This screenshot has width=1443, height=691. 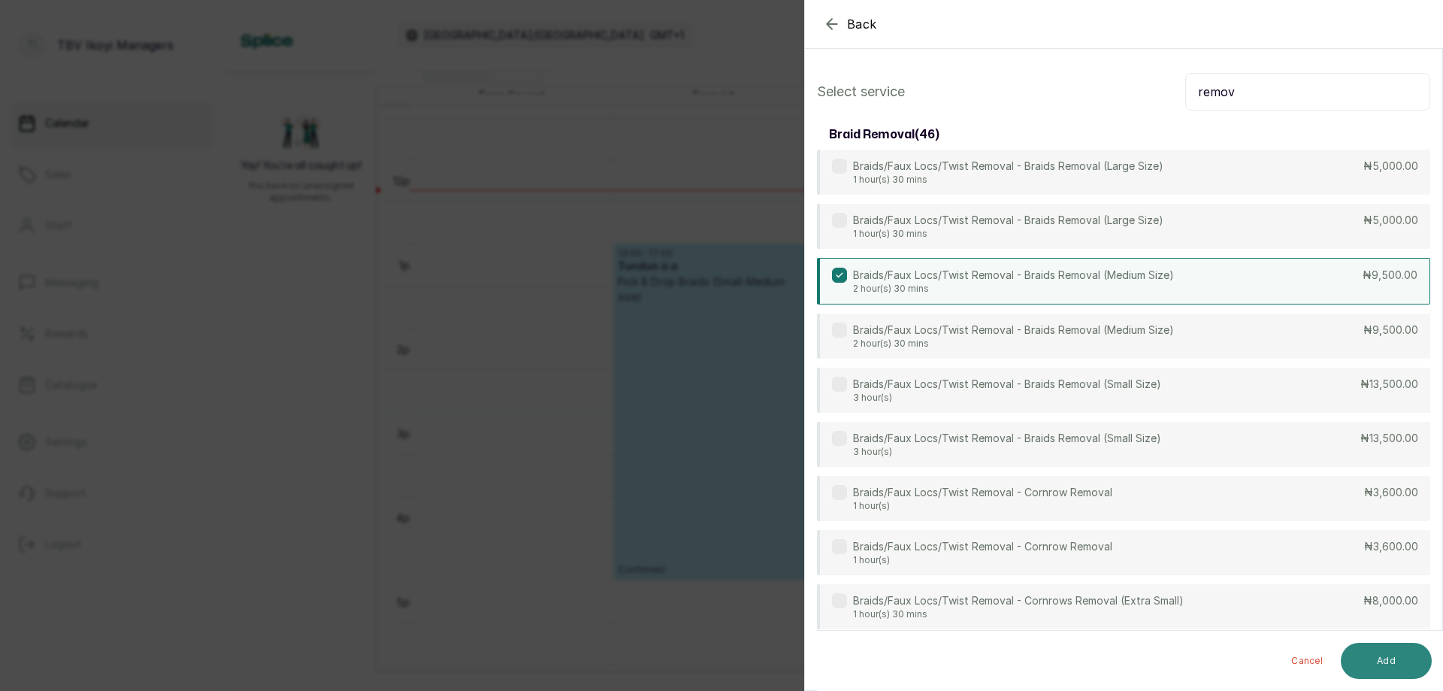 What do you see at coordinates (884, 134) in the screenshot?
I see `h3: braid removal ( 46 )` at bounding box center [884, 134].